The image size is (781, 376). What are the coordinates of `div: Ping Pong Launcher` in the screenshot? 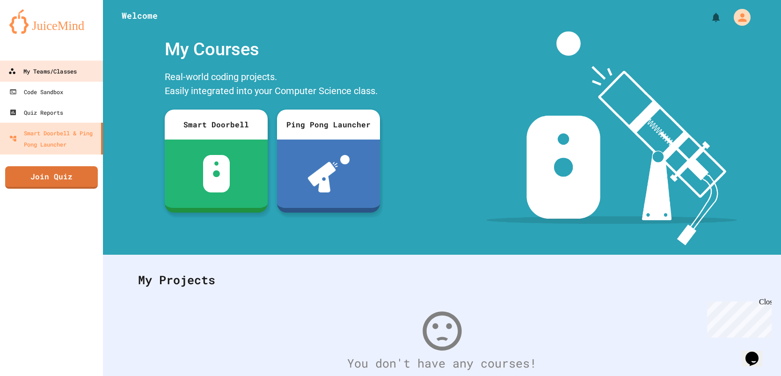 It's located at (328, 124).